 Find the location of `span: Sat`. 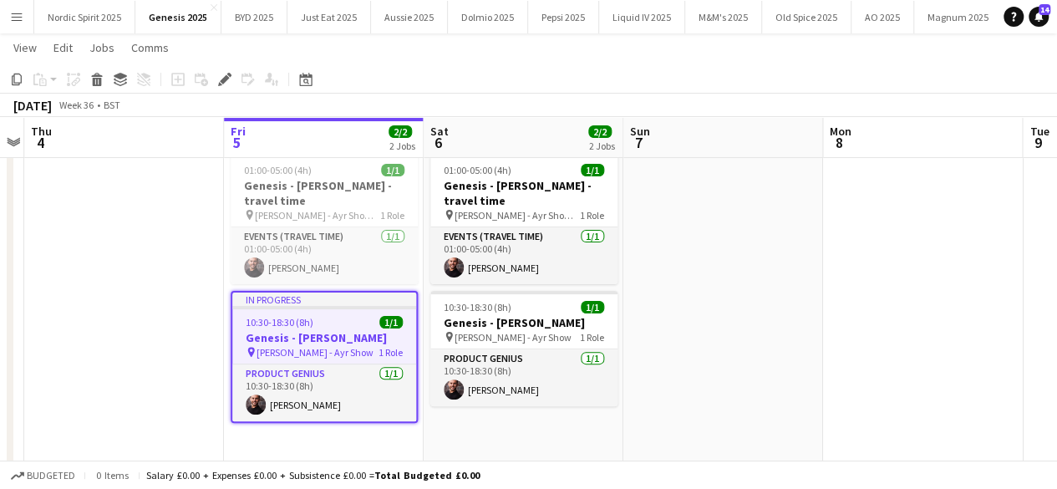

span: Sat is located at coordinates (439, 131).